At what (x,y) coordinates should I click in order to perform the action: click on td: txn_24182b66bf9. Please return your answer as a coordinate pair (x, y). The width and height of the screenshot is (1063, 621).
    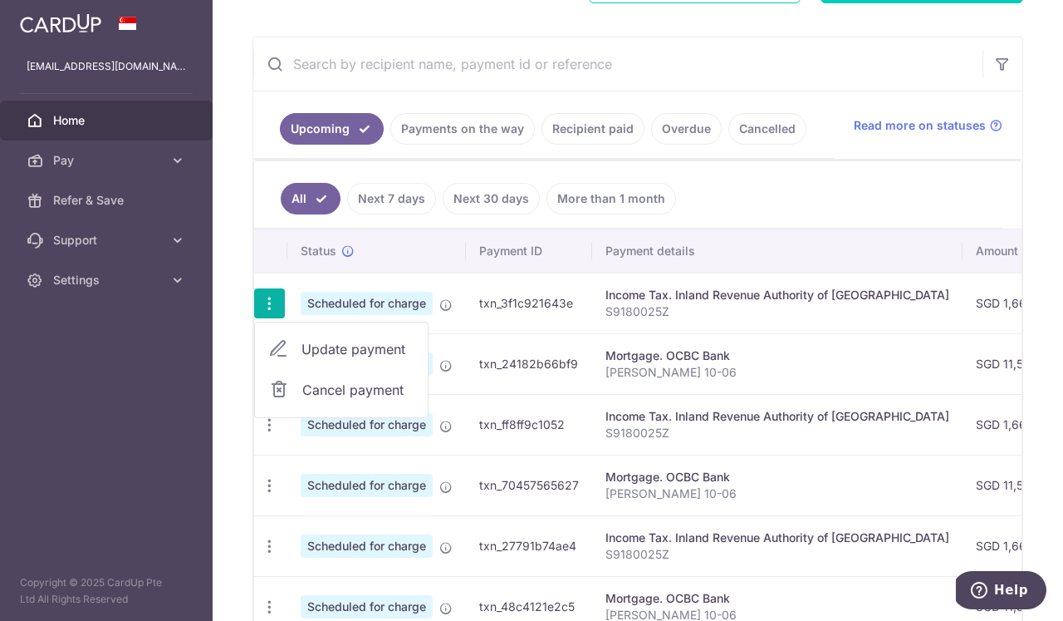
    Looking at the image, I should click on (529, 363).